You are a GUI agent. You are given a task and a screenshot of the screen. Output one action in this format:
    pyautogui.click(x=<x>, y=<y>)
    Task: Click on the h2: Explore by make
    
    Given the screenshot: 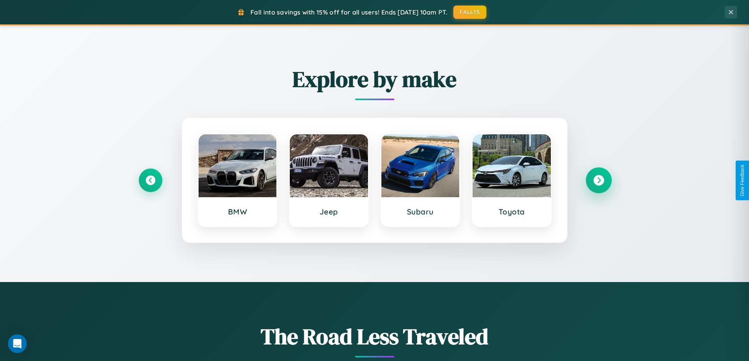 What is the action you would take?
    pyautogui.click(x=375, y=79)
    